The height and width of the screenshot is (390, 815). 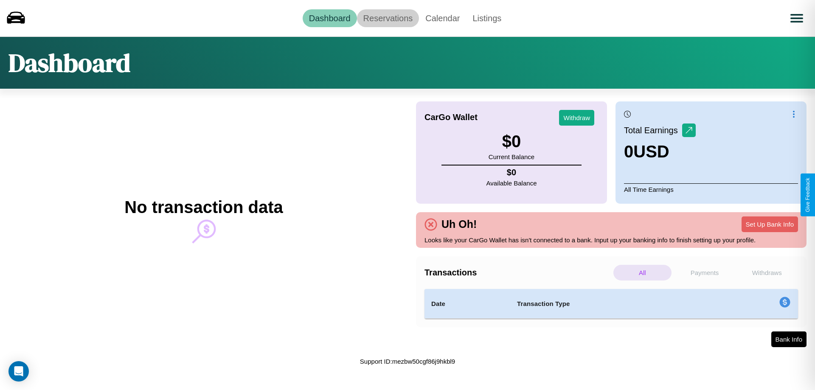 I want to click on h4: Date, so click(x=467, y=304).